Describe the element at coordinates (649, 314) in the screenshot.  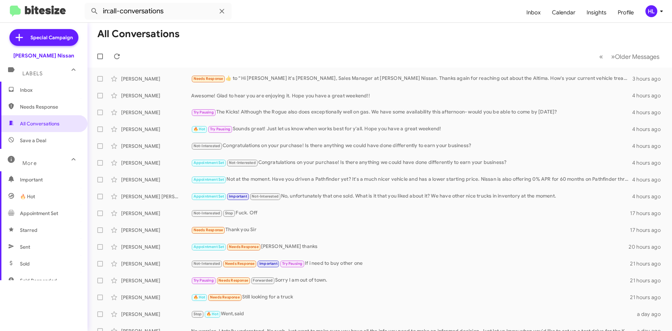
I see `div: a day ago` at that location.